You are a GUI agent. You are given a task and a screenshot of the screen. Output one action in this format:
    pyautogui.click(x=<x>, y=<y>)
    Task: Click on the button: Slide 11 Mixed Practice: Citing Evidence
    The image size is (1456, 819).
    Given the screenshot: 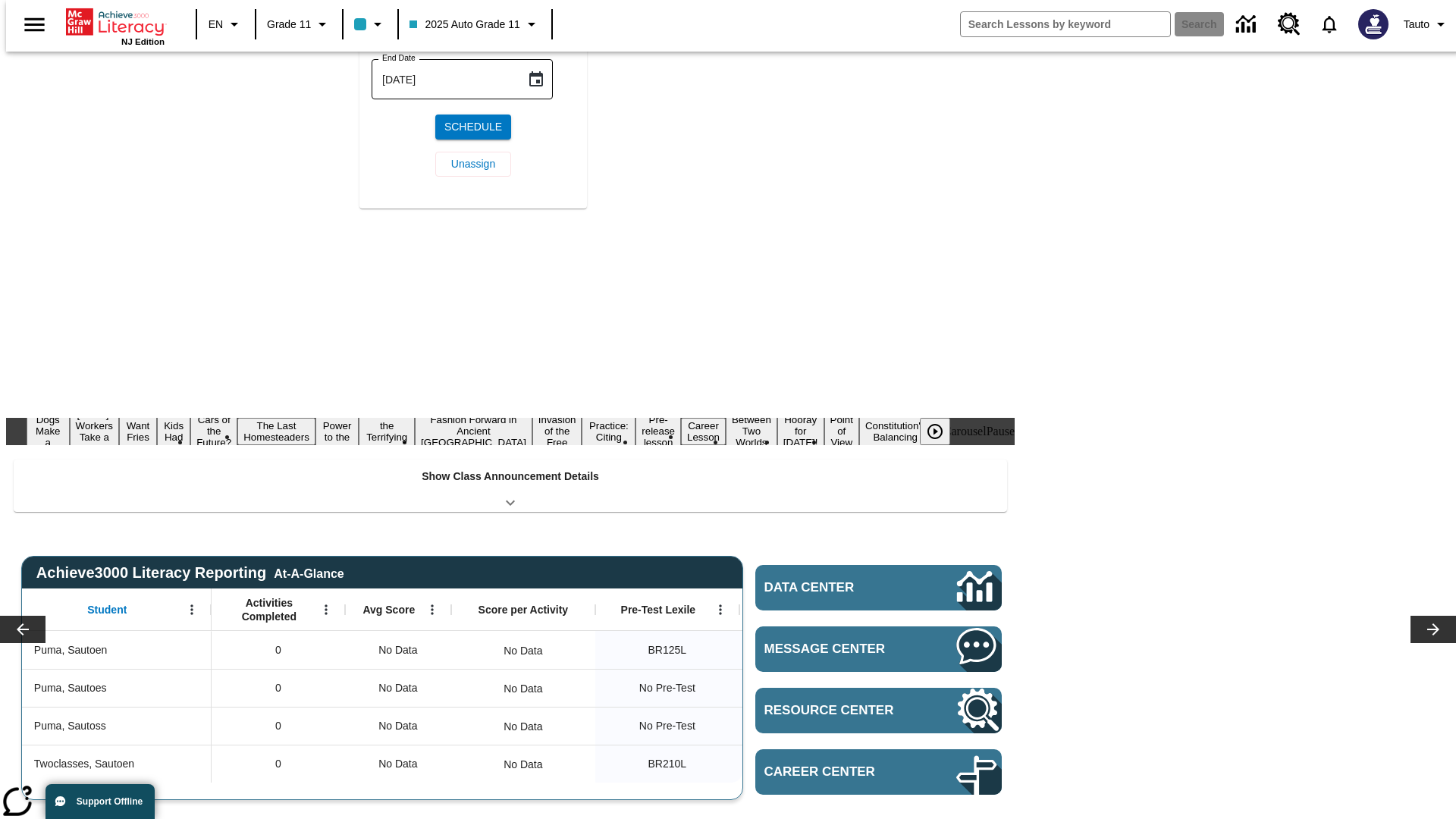 What is the action you would take?
    pyautogui.click(x=608, y=431)
    